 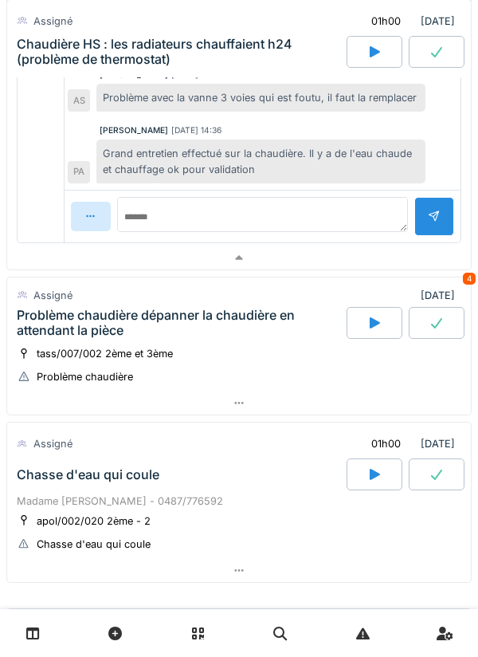 I want to click on div: Plus d'autres tâches à afficher, so click(x=239, y=625).